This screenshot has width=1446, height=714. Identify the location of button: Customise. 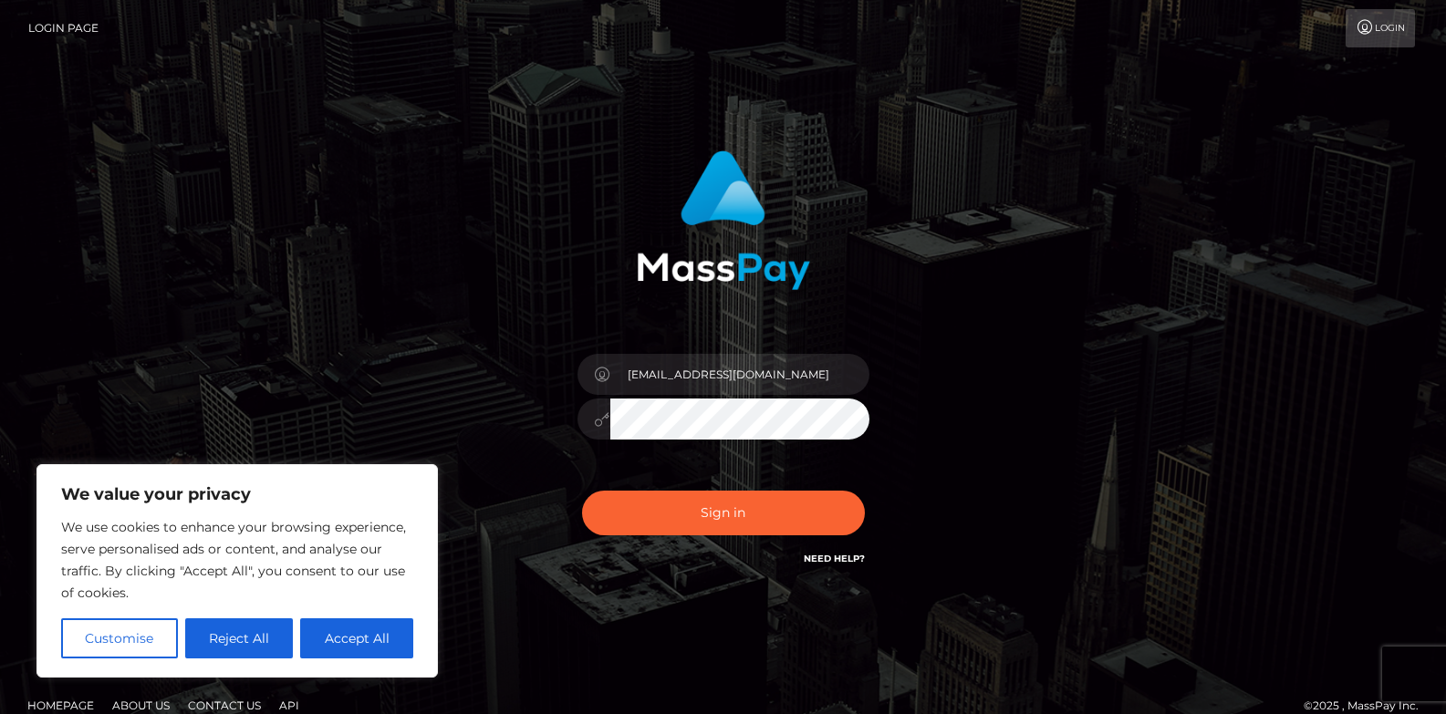
(120, 639).